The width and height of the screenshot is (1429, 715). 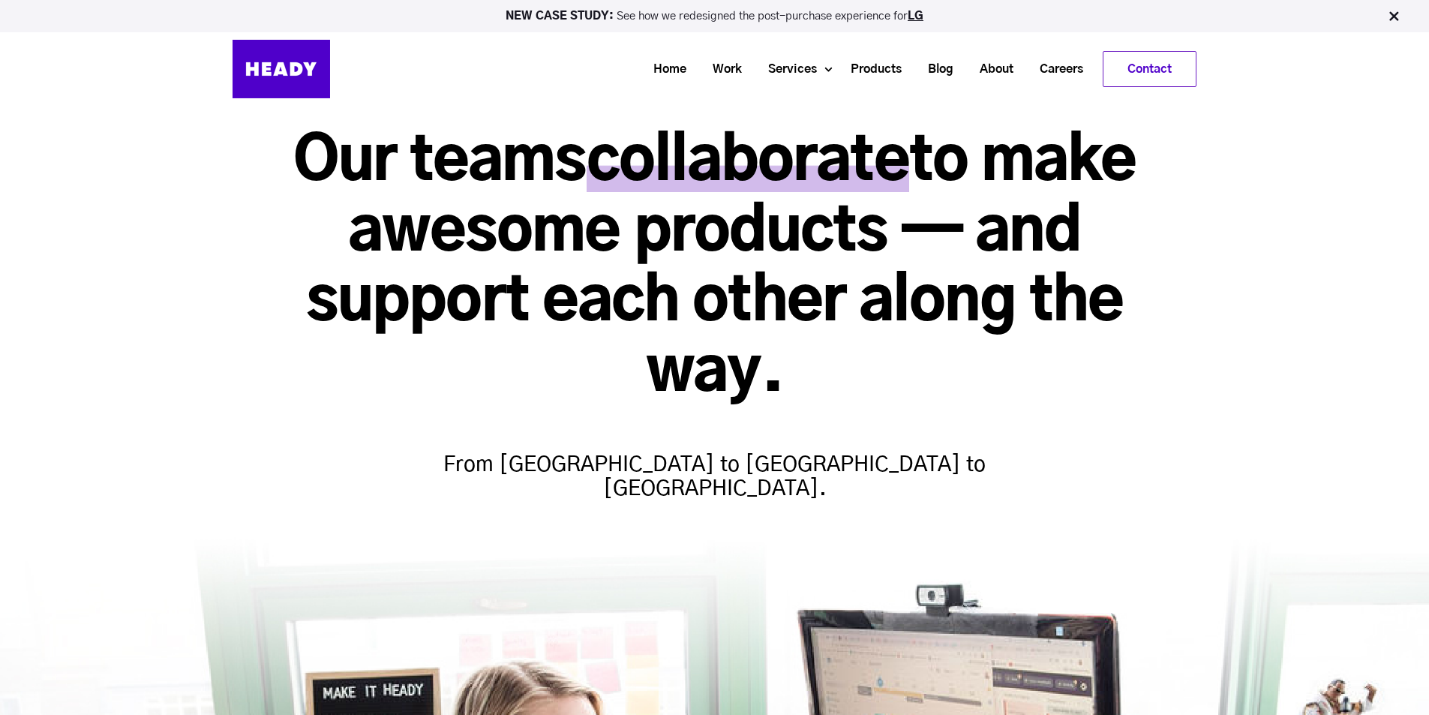 I want to click on img: Heady_Logo_Web-01 (1), so click(x=281, y=69).